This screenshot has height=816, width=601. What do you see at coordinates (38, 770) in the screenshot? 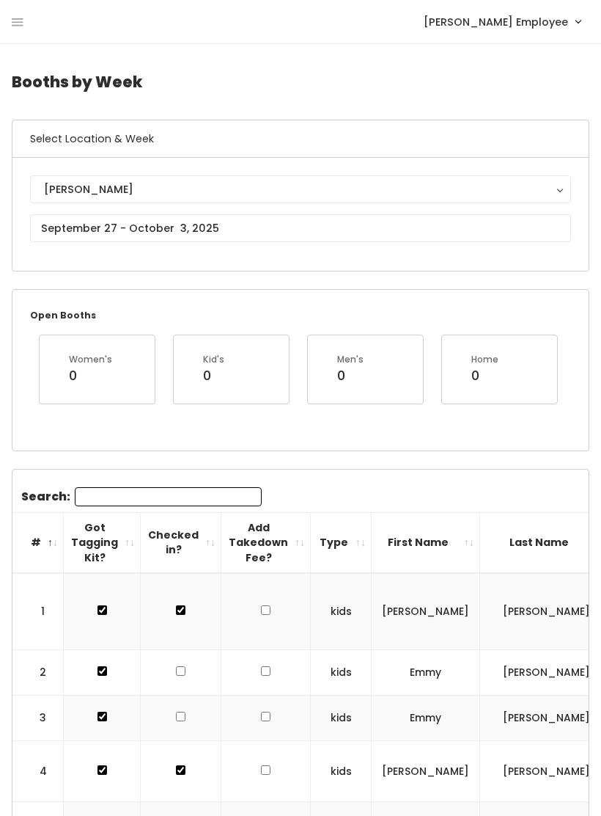
I see `td: 4` at bounding box center [38, 770].